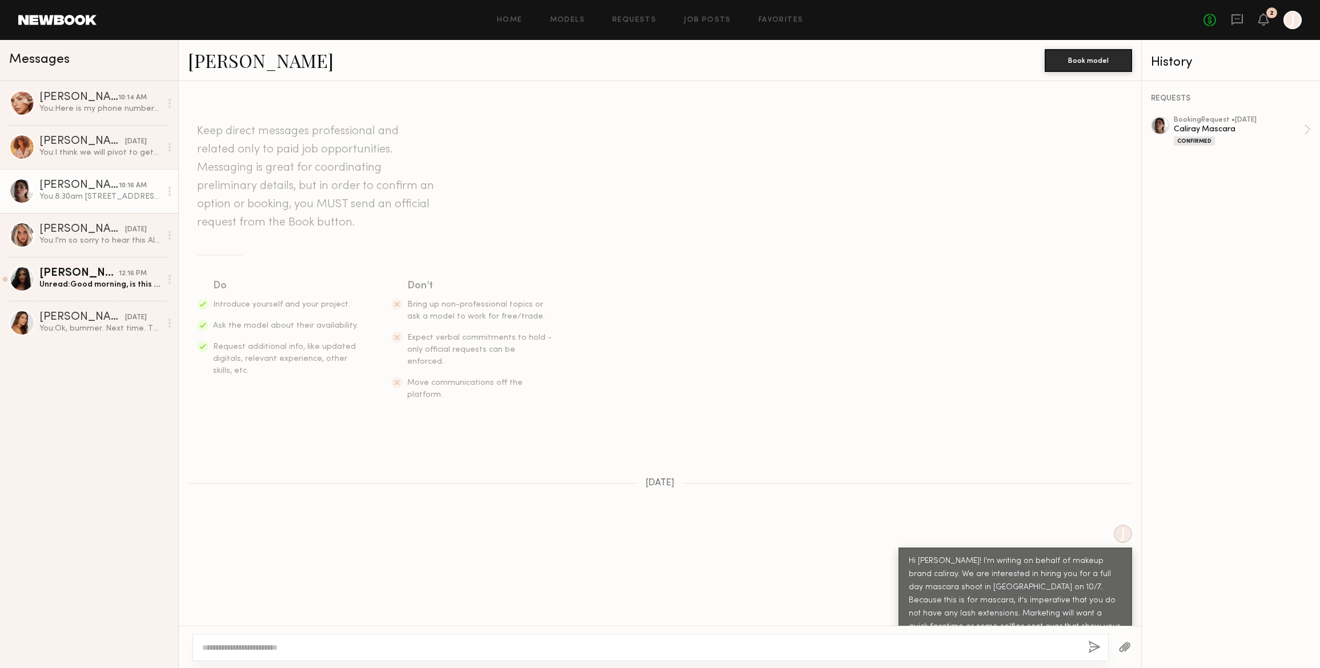 The image size is (1320, 668). I want to click on div: 2, so click(1271, 13).